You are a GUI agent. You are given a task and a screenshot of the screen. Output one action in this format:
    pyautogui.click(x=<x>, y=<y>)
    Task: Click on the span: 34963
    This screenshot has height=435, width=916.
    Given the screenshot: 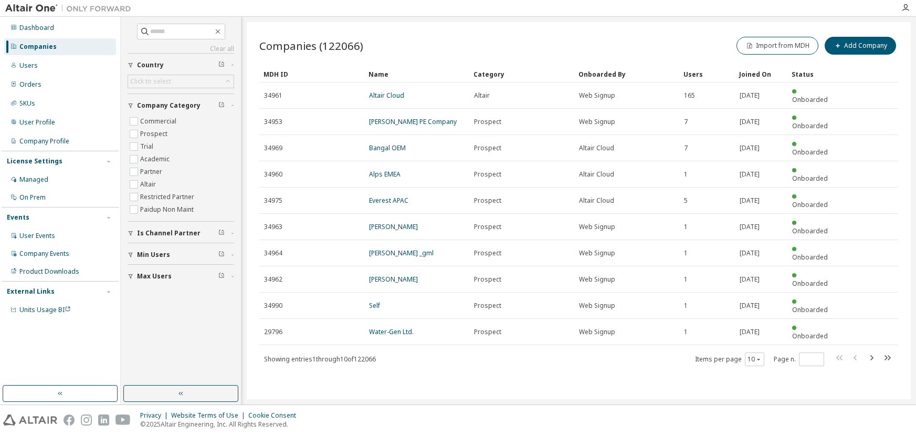 What is the action you would take?
    pyautogui.click(x=273, y=227)
    